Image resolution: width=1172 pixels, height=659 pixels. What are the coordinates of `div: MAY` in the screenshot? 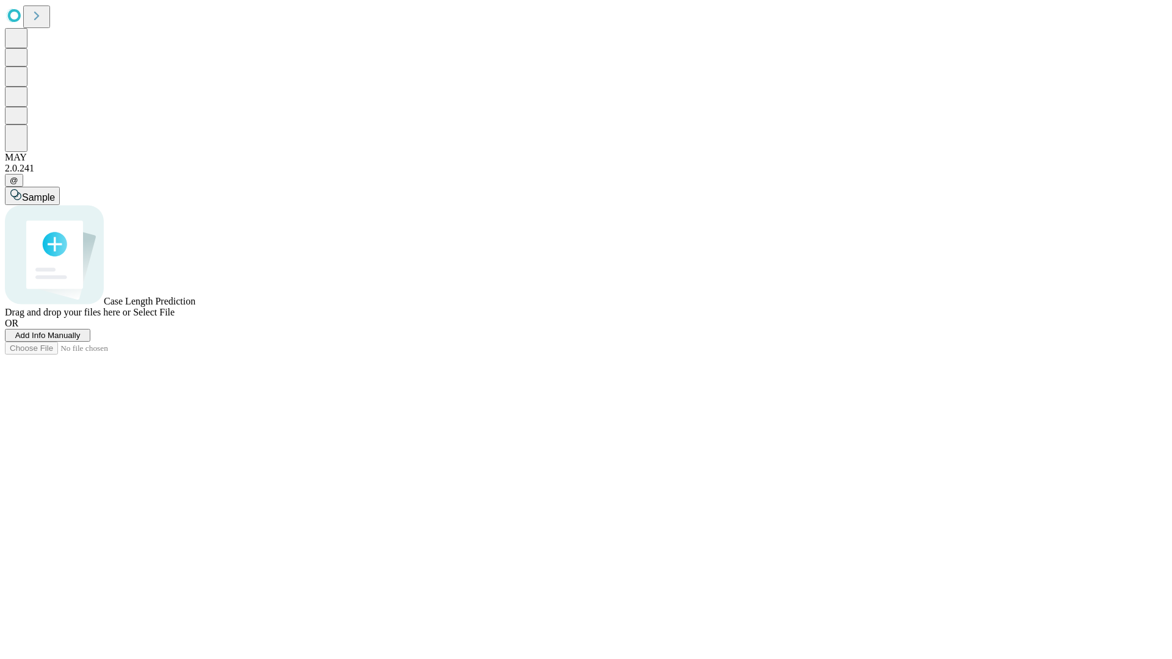 It's located at (586, 157).